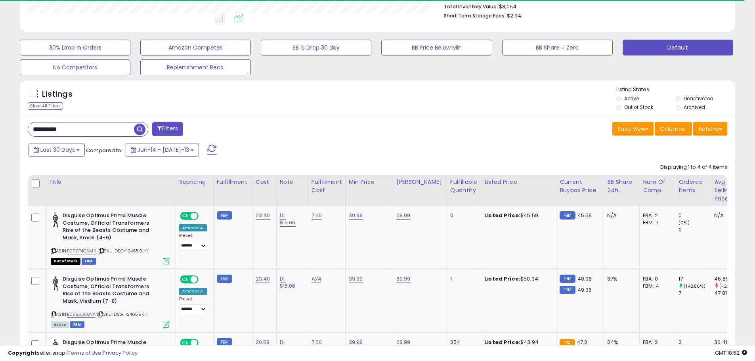 Image resolution: width=755 pixels, height=361 pixels. I want to click on button: Save View, so click(633, 129).